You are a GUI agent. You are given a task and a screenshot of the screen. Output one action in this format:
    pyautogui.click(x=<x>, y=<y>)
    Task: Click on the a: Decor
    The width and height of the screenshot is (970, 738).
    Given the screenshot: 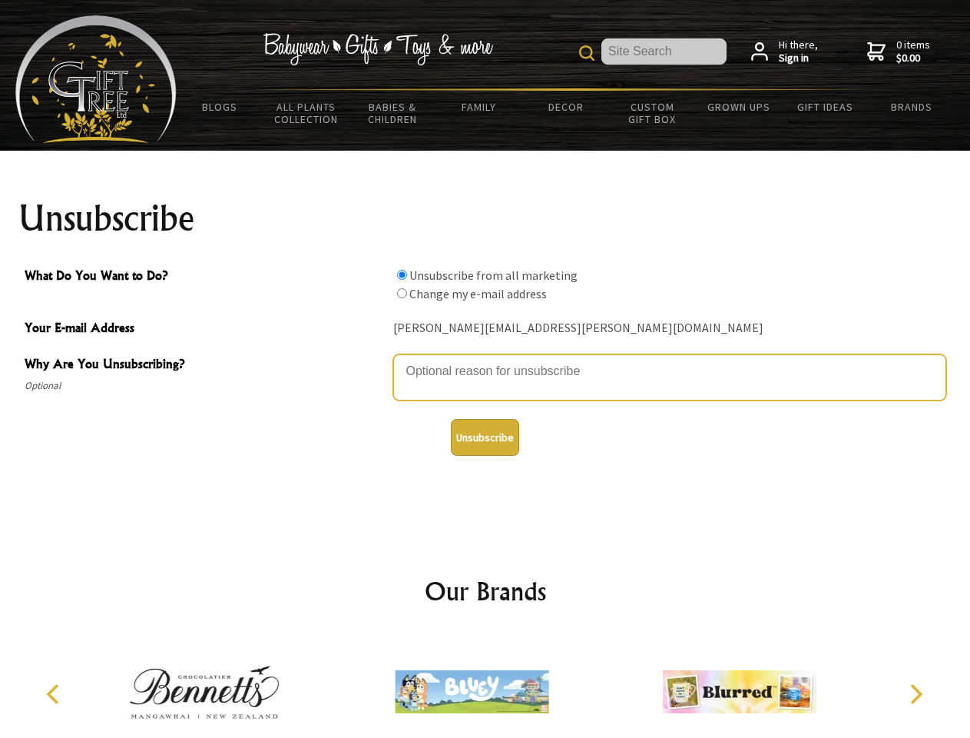 What is the action you would take?
    pyautogui.click(x=565, y=107)
    